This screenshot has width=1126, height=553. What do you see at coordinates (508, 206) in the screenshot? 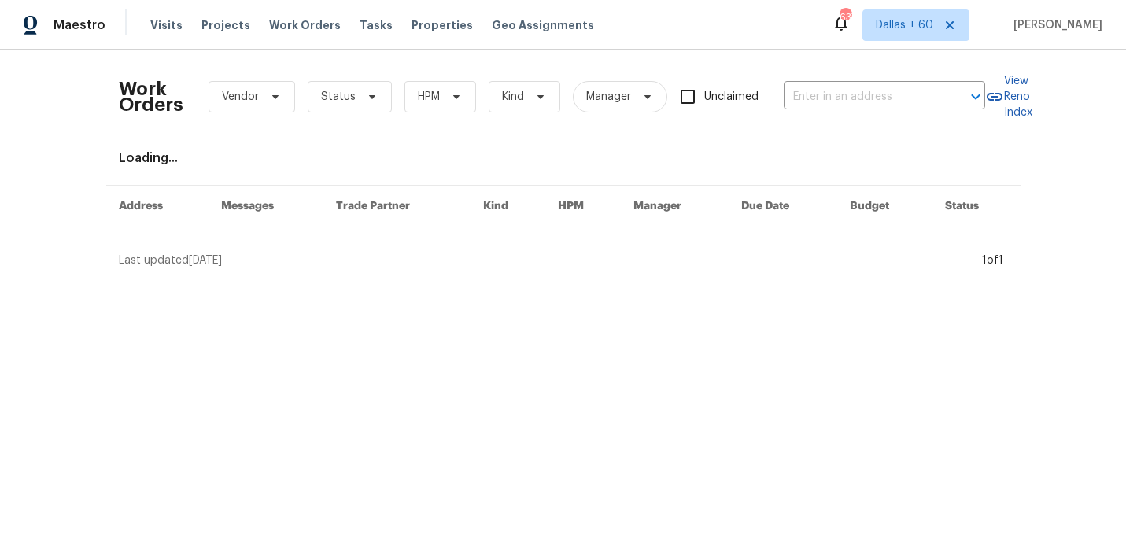
I see `th: Kind` at bounding box center [508, 206].